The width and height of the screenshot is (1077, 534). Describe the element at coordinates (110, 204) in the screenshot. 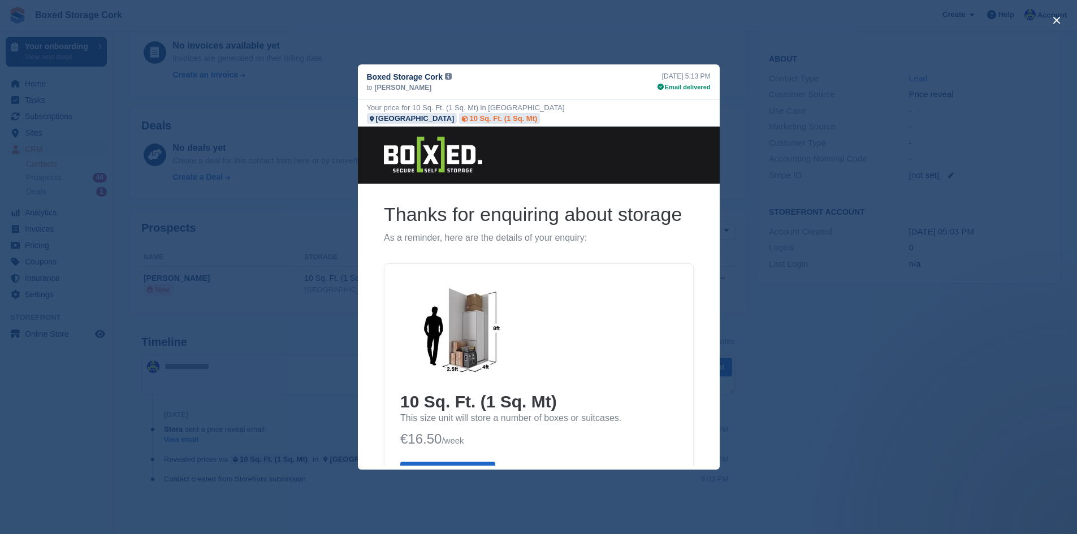

I see `img: 10 Sq. Ft. (1 Sq. Mt)` at that location.